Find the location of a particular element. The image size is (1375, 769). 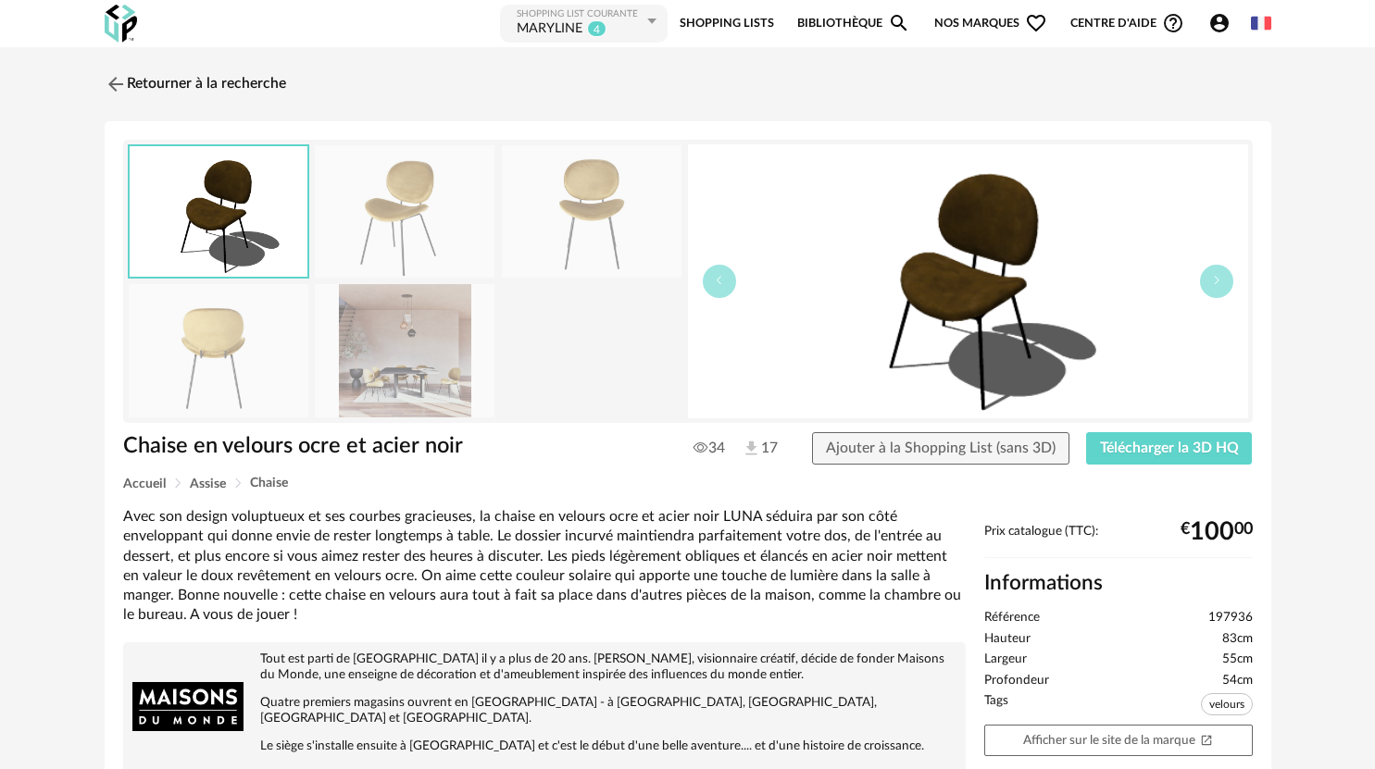

span: 17 is located at coordinates (759, 449).